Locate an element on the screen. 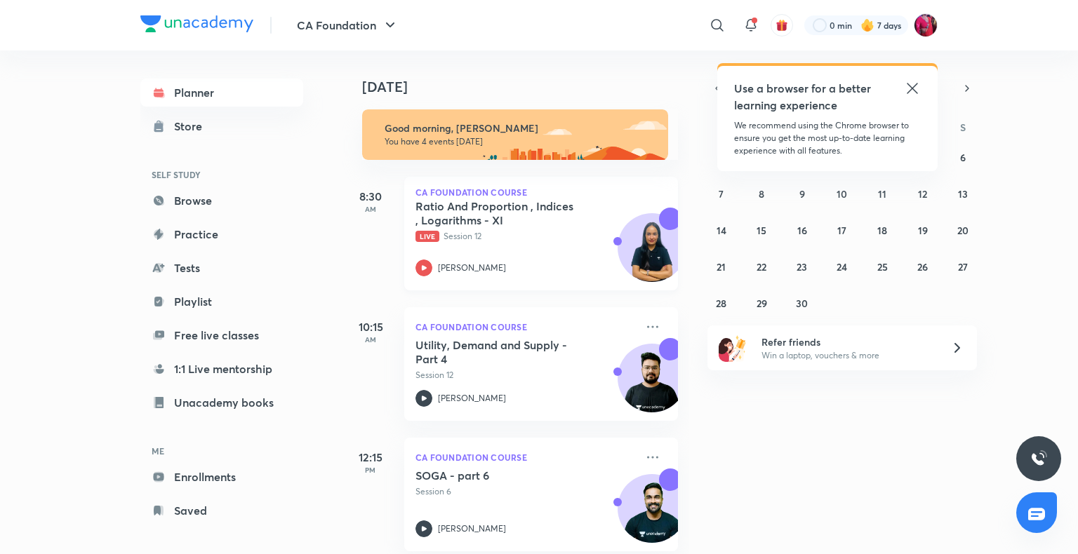 The height and width of the screenshot is (554, 1078). abbr: September 26, 2025 is located at coordinates (922, 267).